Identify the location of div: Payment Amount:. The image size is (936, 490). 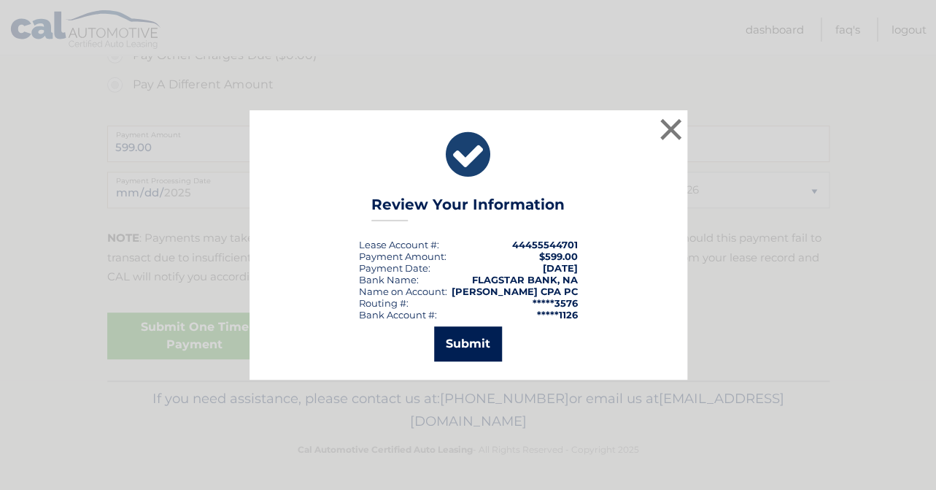
(403, 256).